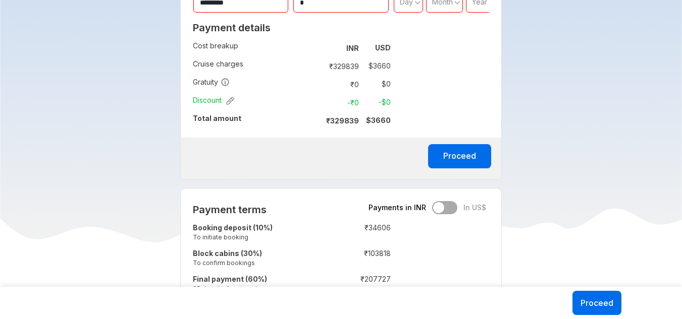 The image size is (682, 319). Describe the element at coordinates (259, 237) in the screenshot. I see `small: To initiate booking` at that location.